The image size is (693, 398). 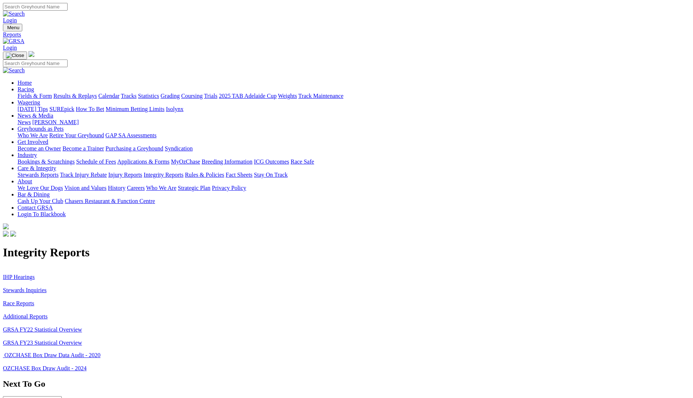 I want to click on a: 2025 TAB Adelaide Cup, so click(x=248, y=96).